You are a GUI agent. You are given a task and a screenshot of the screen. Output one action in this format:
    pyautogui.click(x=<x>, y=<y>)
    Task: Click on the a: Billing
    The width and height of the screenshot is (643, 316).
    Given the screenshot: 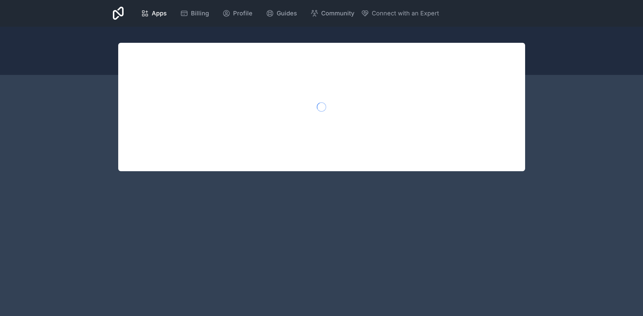 What is the action you would take?
    pyautogui.click(x=195, y=13)
    